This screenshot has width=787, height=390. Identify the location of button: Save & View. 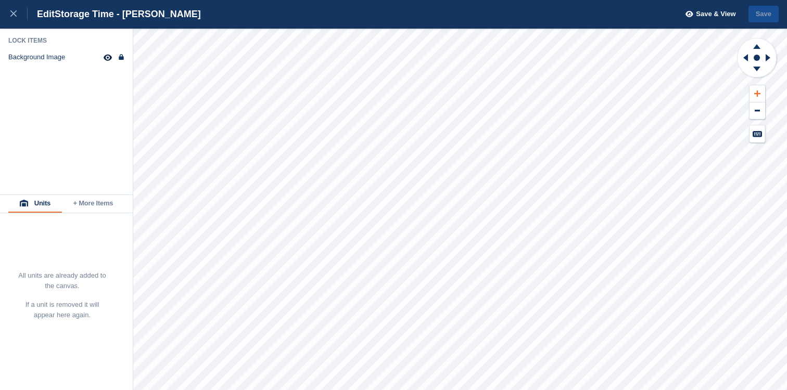
(708, 14).